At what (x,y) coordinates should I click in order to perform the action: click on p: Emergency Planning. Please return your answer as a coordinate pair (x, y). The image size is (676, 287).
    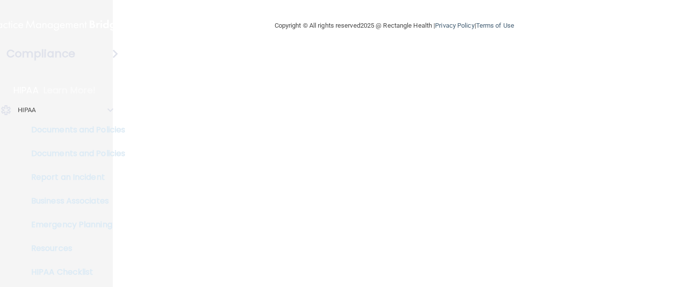
    Looking at the image, I should click on (74, 225).